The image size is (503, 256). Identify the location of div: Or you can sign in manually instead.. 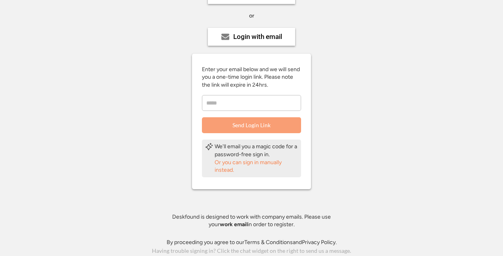
(256, 166).